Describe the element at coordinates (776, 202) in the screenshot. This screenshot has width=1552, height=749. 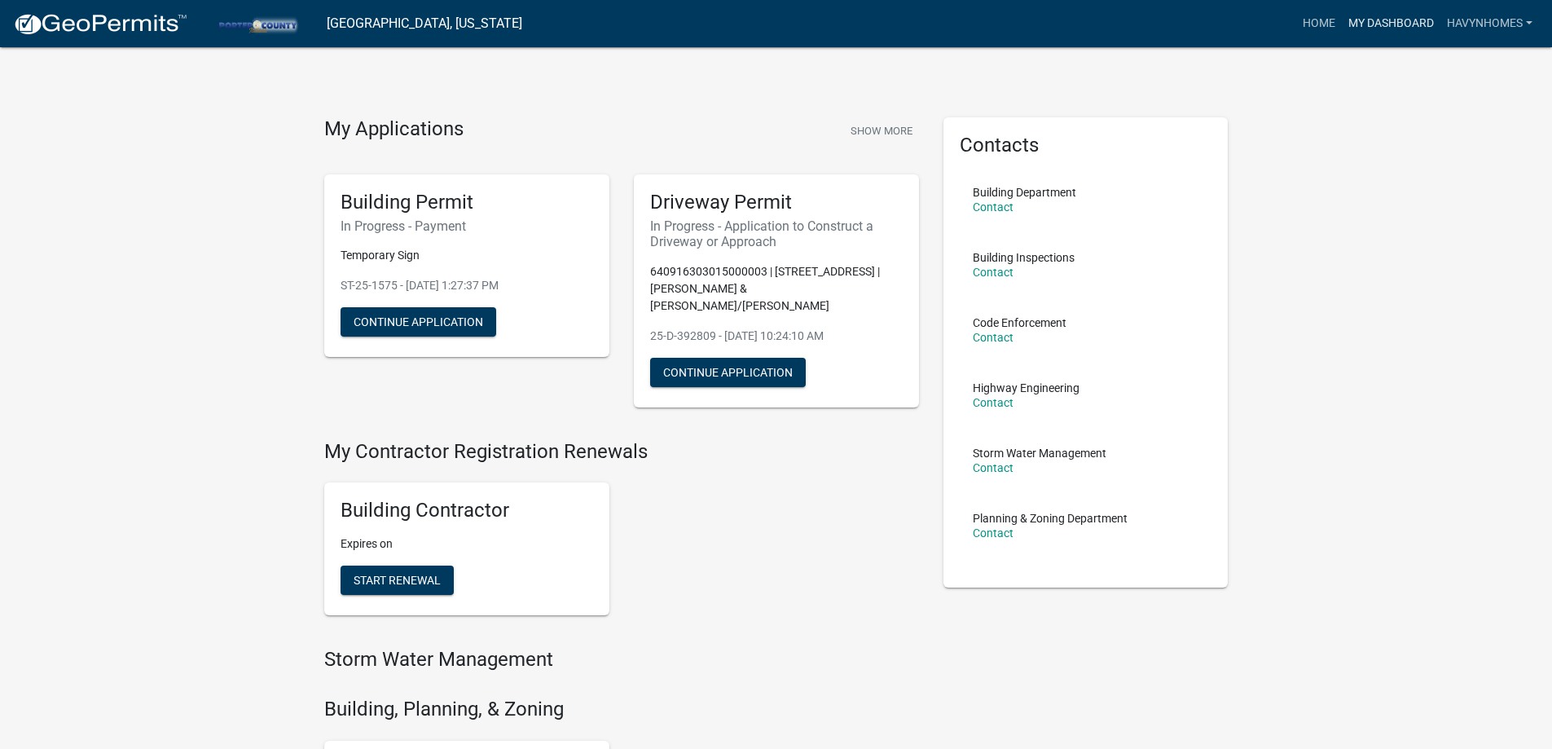
I see `h5: Driveway Permit` at that location.